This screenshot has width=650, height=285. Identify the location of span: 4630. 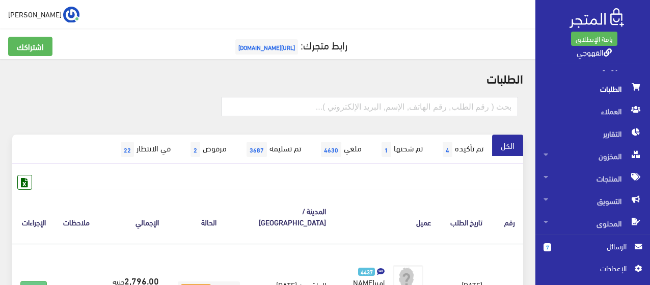
(331, 149).